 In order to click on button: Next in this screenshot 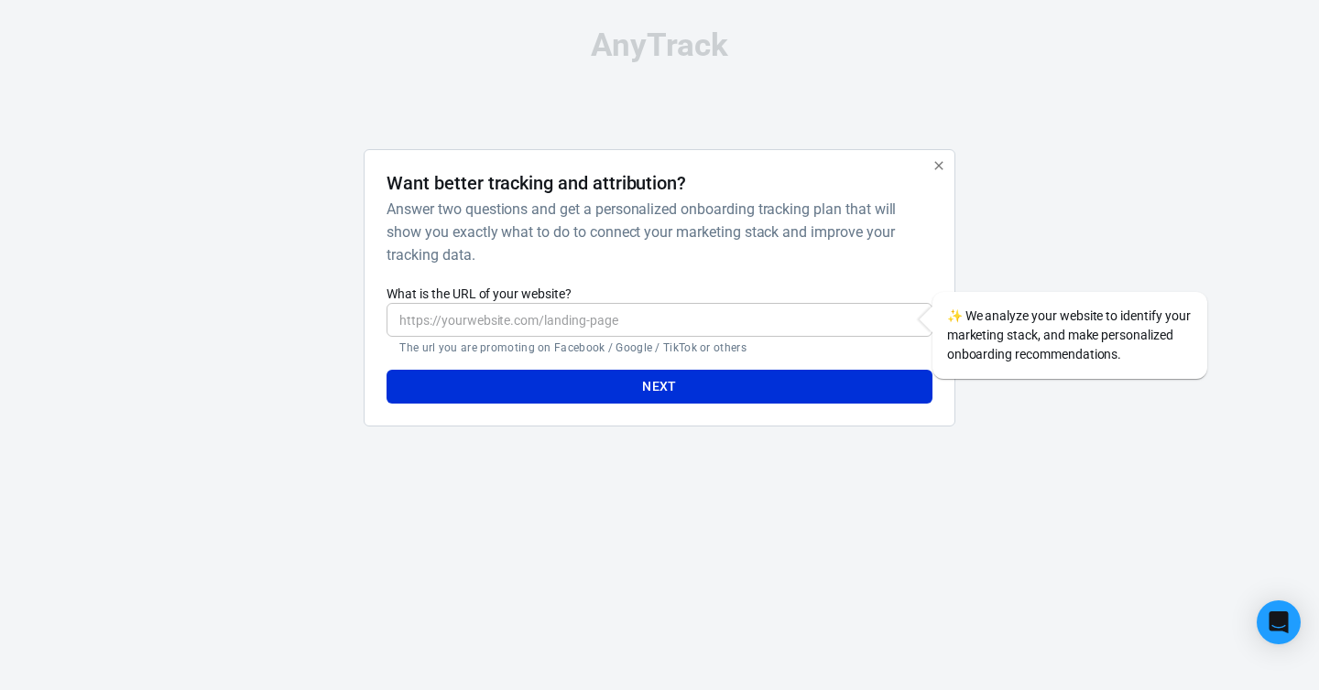, I will do `click(658, 386)`.